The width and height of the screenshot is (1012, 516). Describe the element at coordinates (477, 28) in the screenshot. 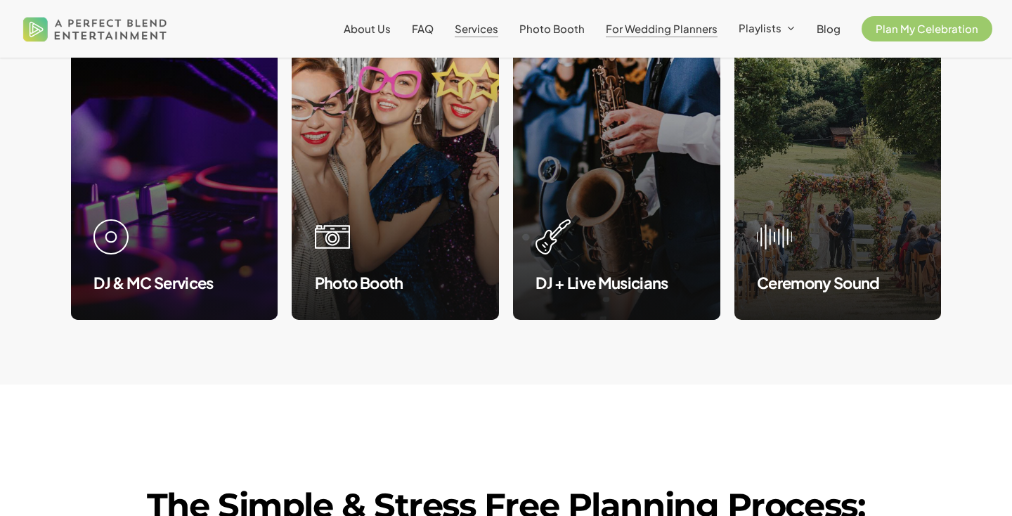

I see `span: Services` at that location.